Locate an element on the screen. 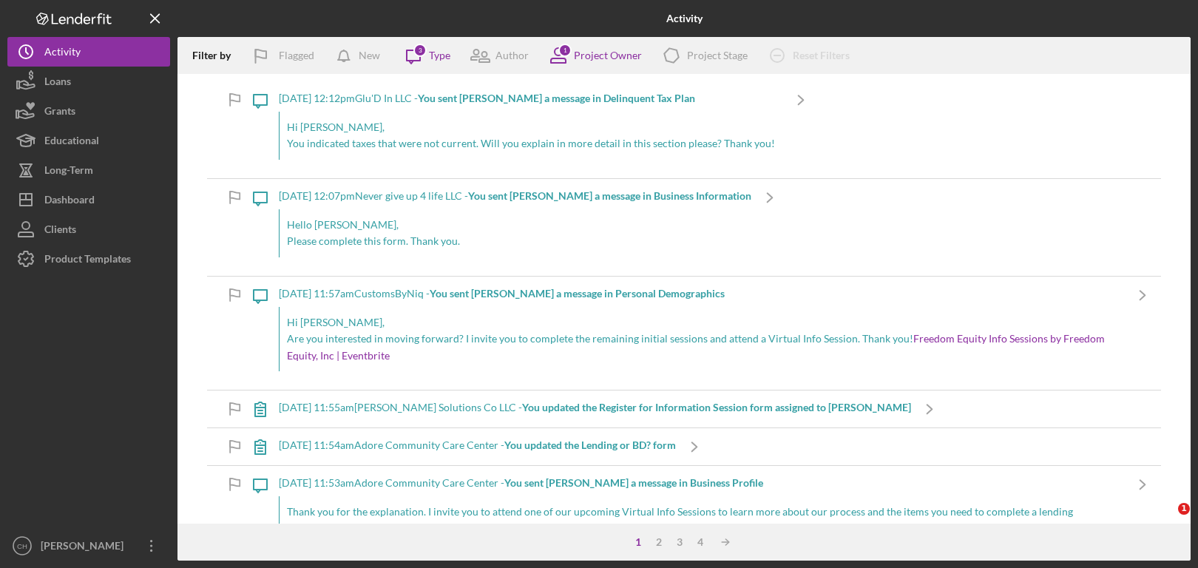  p: You indicated taxes that were not current. Will you explain in more detail in this section please... is located at coordinates (531, 144).